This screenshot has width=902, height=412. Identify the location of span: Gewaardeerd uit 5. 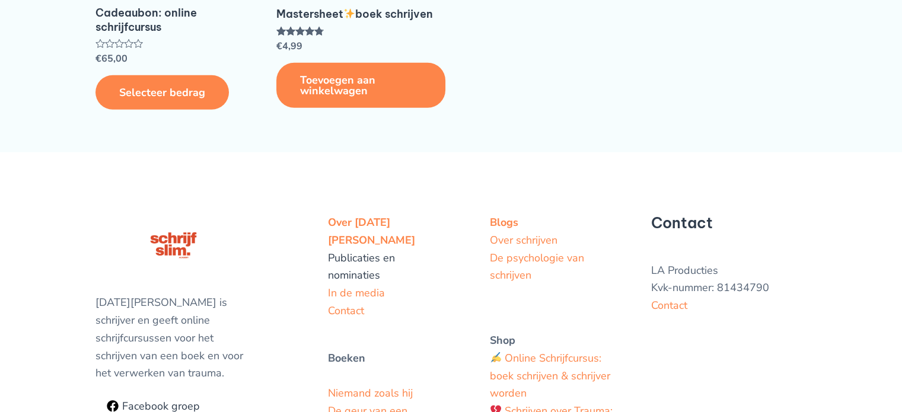
(299, 47).